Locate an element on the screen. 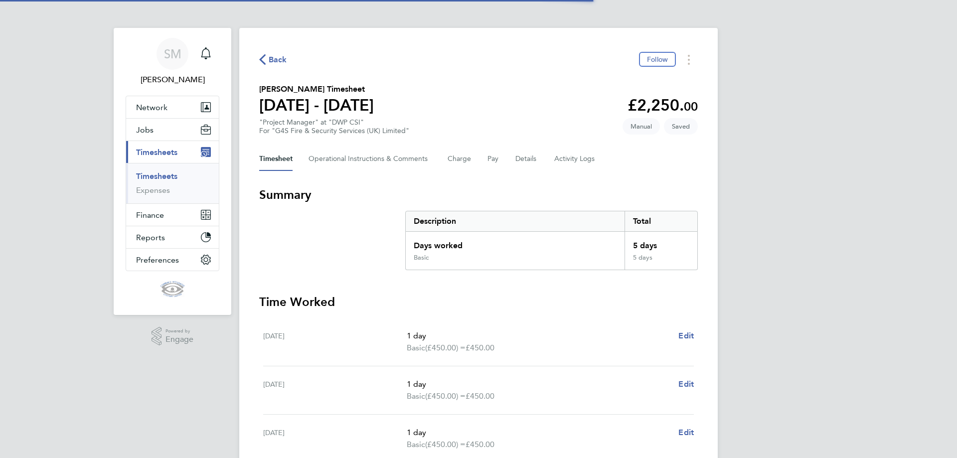 Image resolution: width=957 pixels, height=458 pixels. button: Timesheets Menu is located at coordinates (689, 59).